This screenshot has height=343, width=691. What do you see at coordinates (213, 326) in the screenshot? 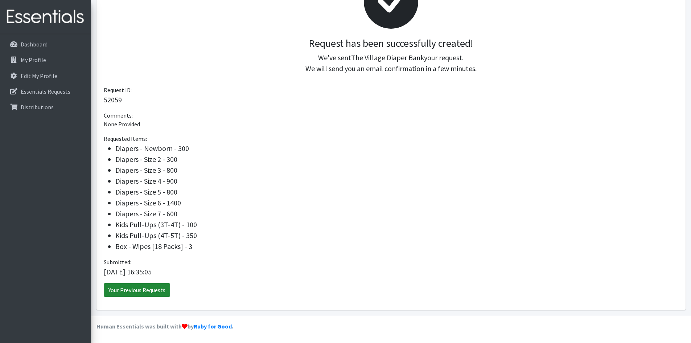
I see `a: Ruby for Good` at bounding box center [213, 326].